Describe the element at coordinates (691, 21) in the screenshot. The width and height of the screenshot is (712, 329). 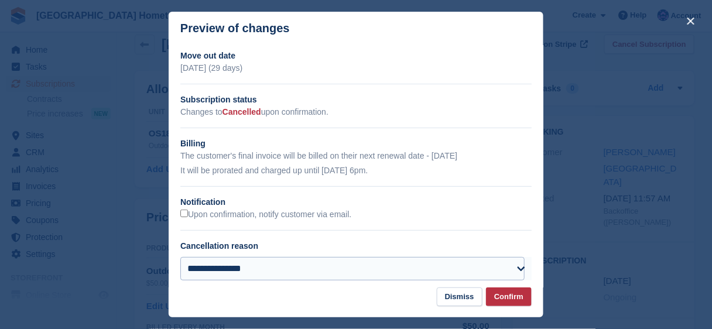
I see `button: close` at that location.